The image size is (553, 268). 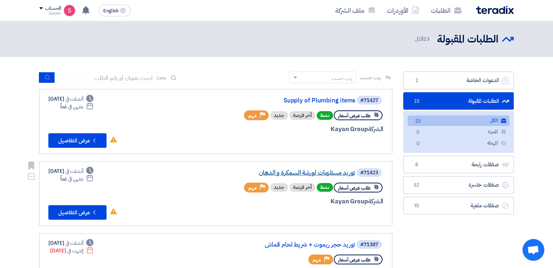 I want to click on a: ملف الشركة, so click(x=355, y=10).